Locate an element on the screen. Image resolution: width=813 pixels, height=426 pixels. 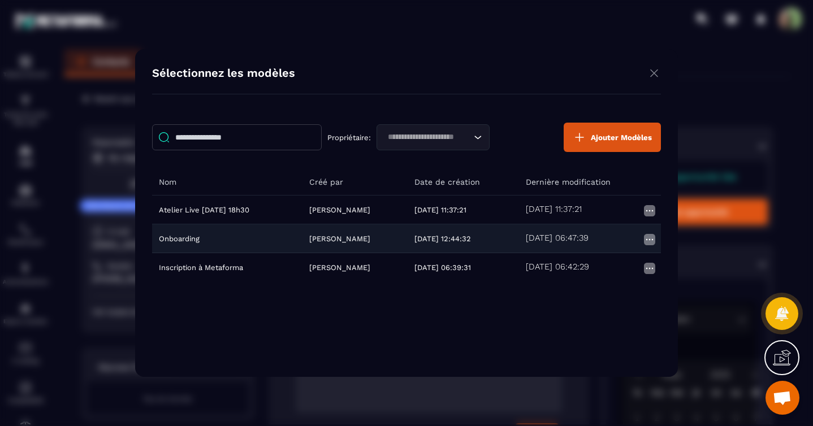
th: Dernière modification is located at coordinates (590, 182).